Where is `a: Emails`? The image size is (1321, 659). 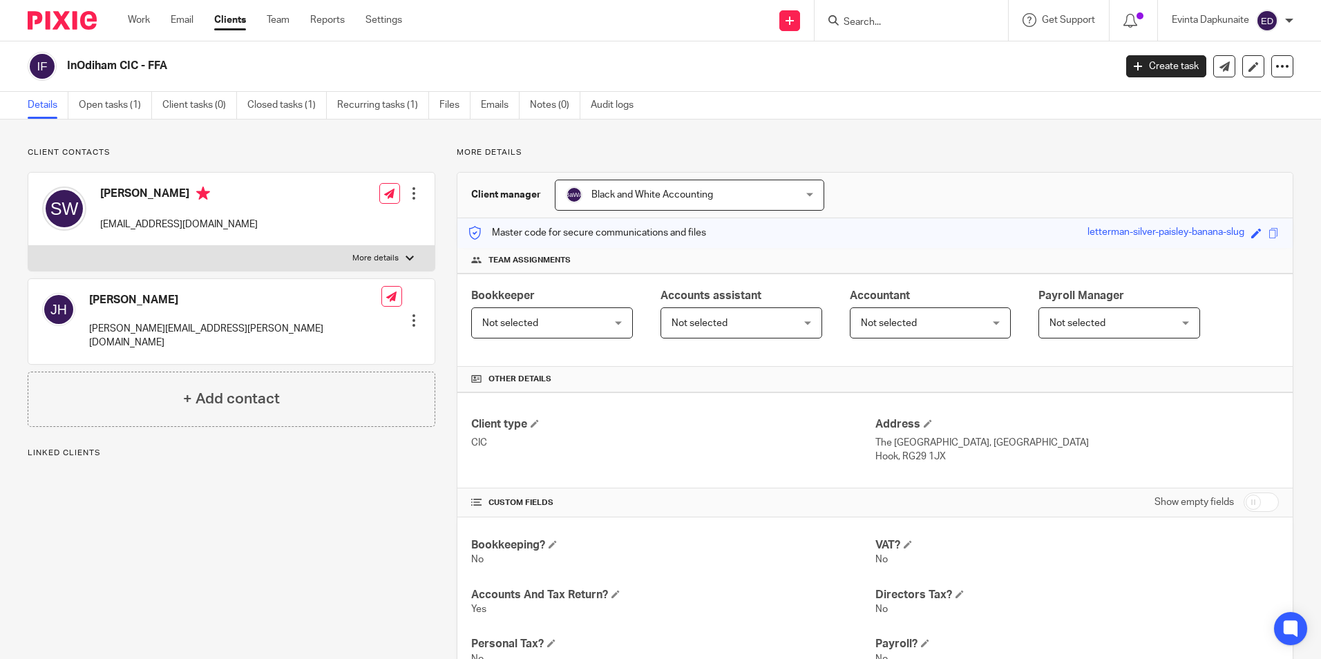 a: Emails is located at coordinates (500, 105).